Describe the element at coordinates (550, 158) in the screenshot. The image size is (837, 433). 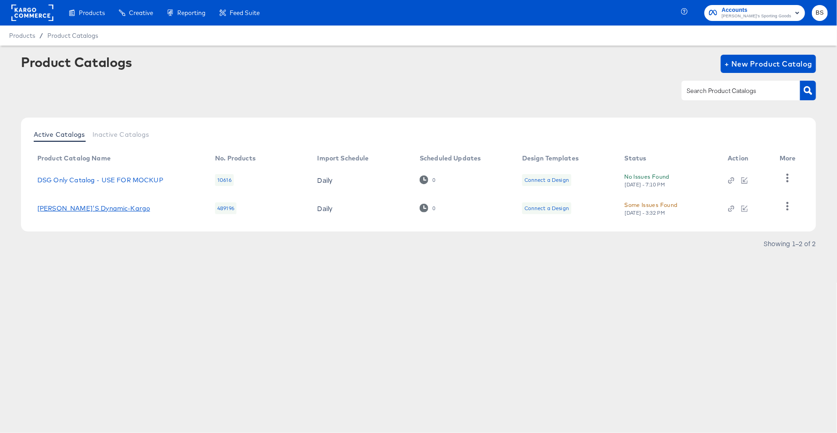
I see `div: Design Templates` at that location.